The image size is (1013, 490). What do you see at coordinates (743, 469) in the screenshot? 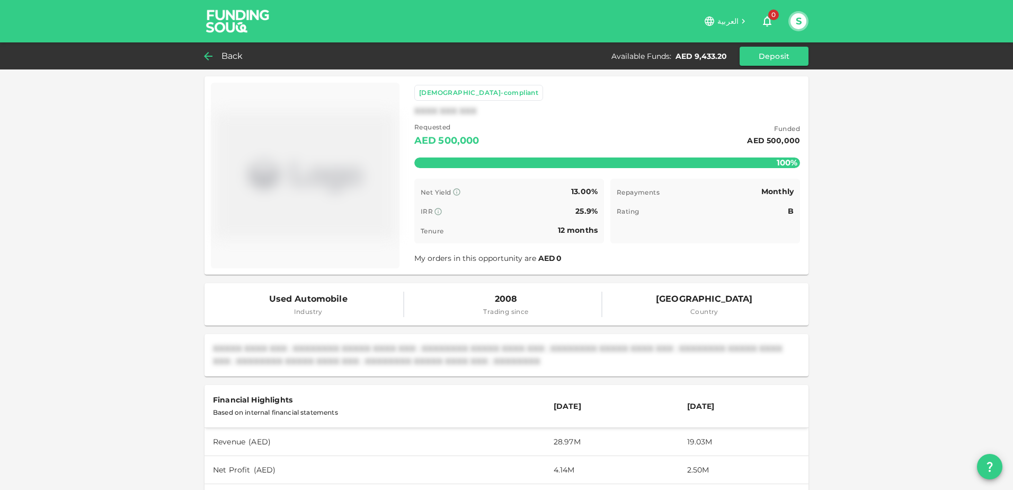
I see `td: 2.50M` at bounding box center [743, 469].